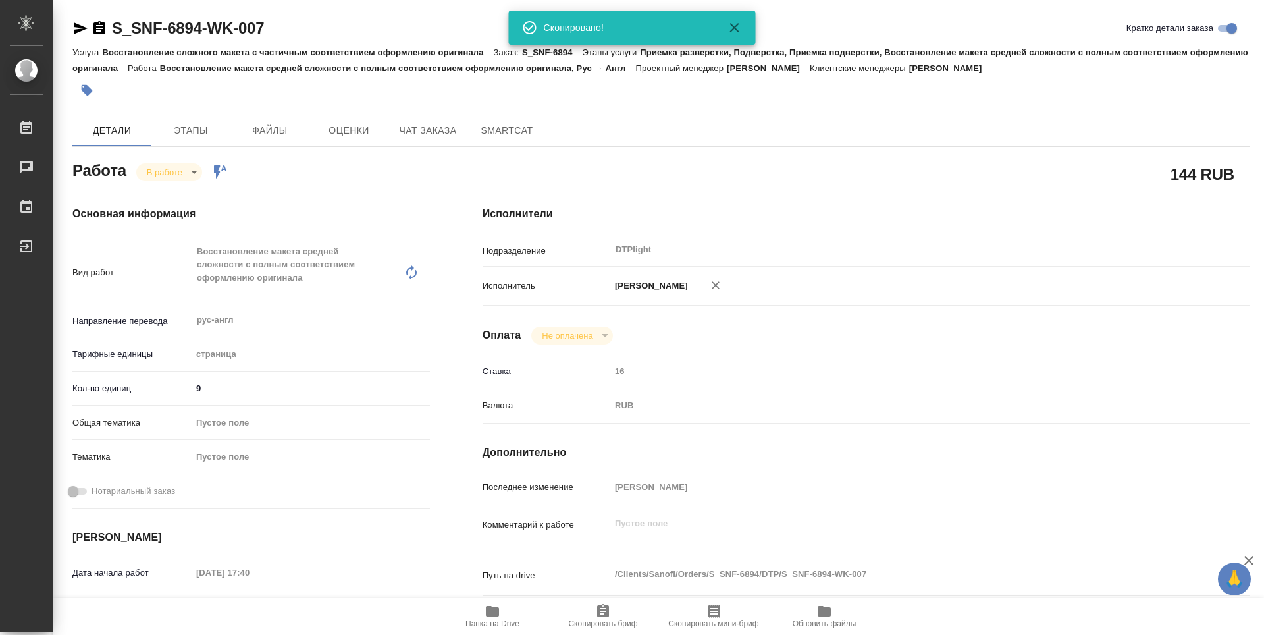  Describe the element at coordinates (547, 487) in the screenshot. I see `p: Последнее изменение` at that location.